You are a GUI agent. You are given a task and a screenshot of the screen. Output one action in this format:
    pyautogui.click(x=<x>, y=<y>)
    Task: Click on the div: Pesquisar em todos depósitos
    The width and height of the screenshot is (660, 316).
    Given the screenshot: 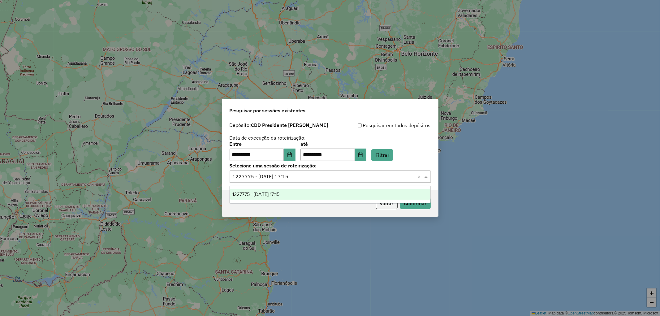 What is the action you would take?
    pyautogui.click(x=380, y=125)
    